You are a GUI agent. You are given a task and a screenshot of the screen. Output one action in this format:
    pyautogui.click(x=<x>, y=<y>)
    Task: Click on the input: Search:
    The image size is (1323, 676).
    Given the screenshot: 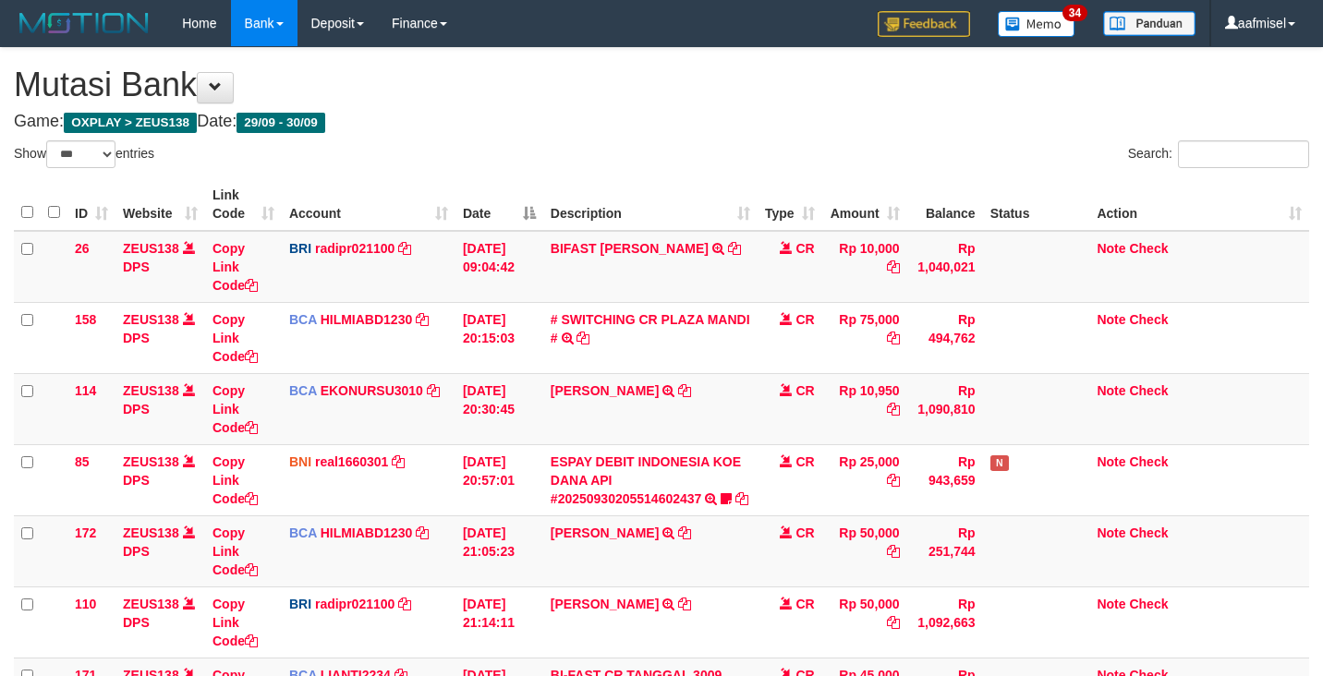 What is the action you would take?
    pyautogui.click(x=1244, y=154)
    